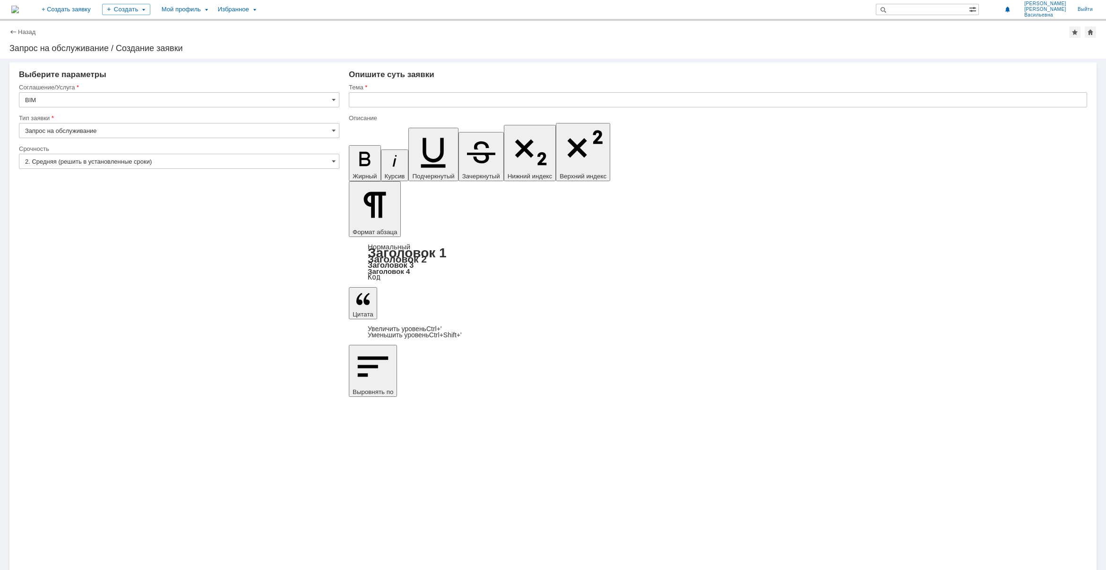 The image size is (1106, 570). I want to click on span: Ctrl+Shift+', so click(445, 335).